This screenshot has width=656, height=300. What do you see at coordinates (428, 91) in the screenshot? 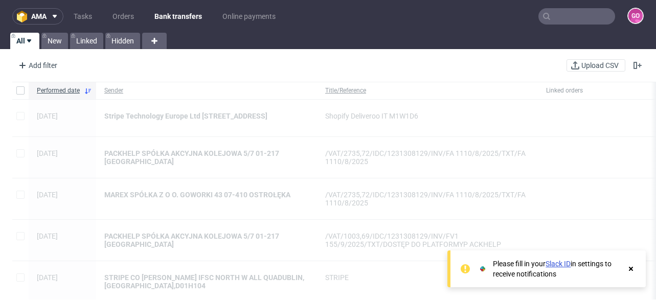
I see `span: Title/Reference` at bounding box center [428, 91].